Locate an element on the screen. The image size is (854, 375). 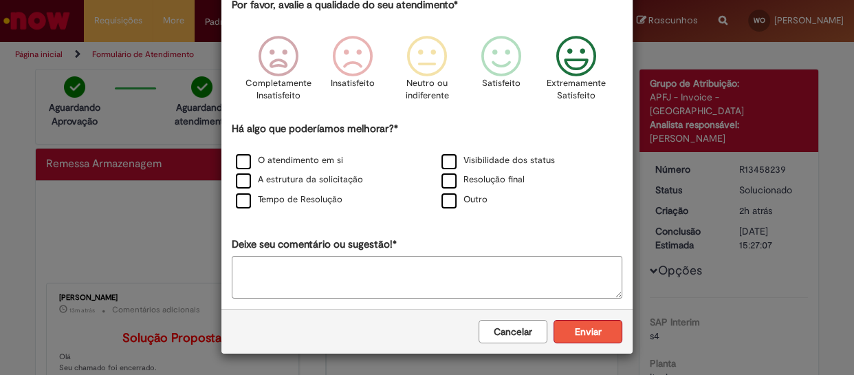
div: Insatisfeito is located at coordinates (353, 72).